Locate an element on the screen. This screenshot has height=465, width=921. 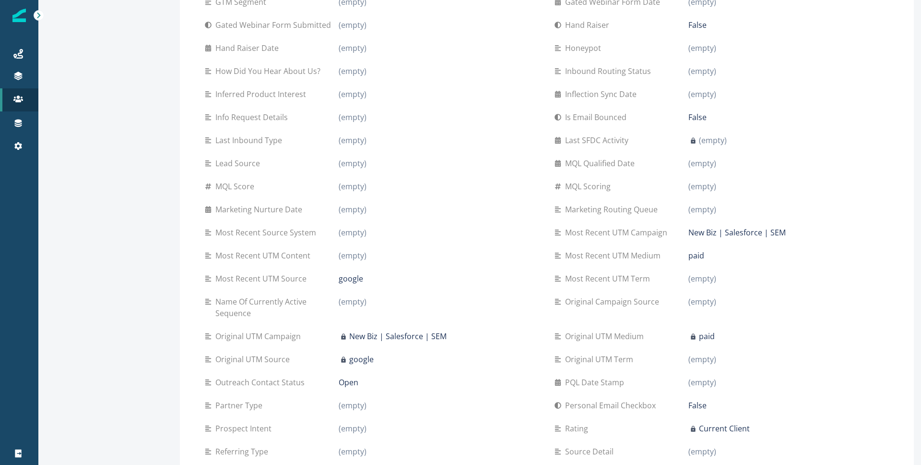
p: Current Client is located at coordinates (725, 428).